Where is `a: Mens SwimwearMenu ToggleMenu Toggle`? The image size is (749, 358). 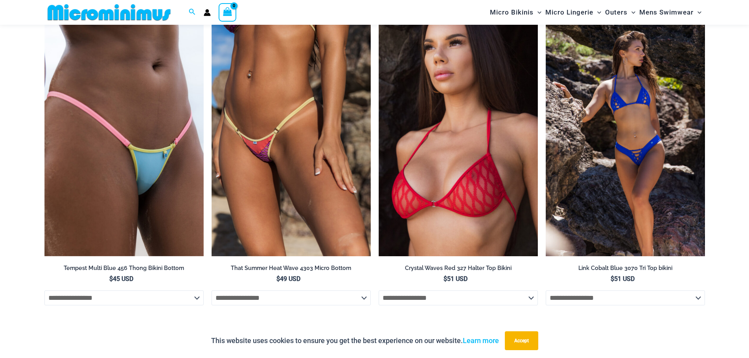
a: Mens SwimwearMenu ToggleMenu Toggle is located at coordinates (670, 12).